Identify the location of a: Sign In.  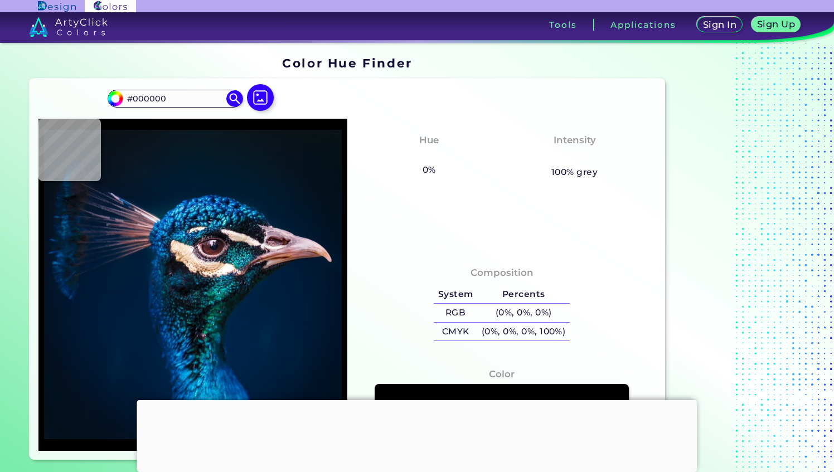
(720, 25).